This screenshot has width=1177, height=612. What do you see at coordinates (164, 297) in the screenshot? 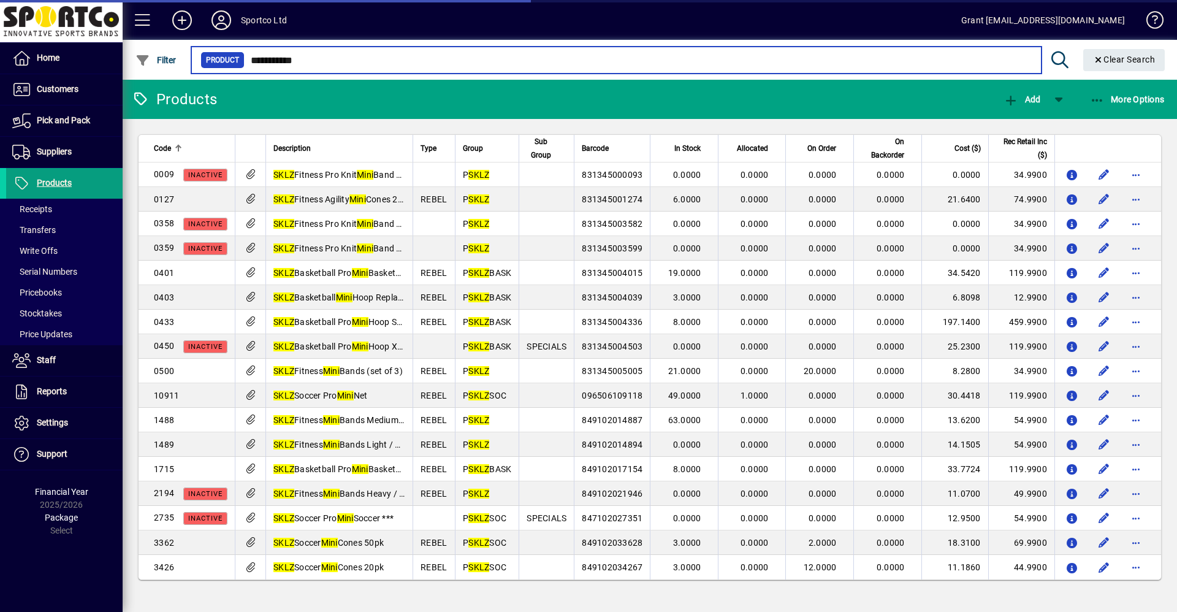
I see `span: 0403` at bounding box center [164, 297].